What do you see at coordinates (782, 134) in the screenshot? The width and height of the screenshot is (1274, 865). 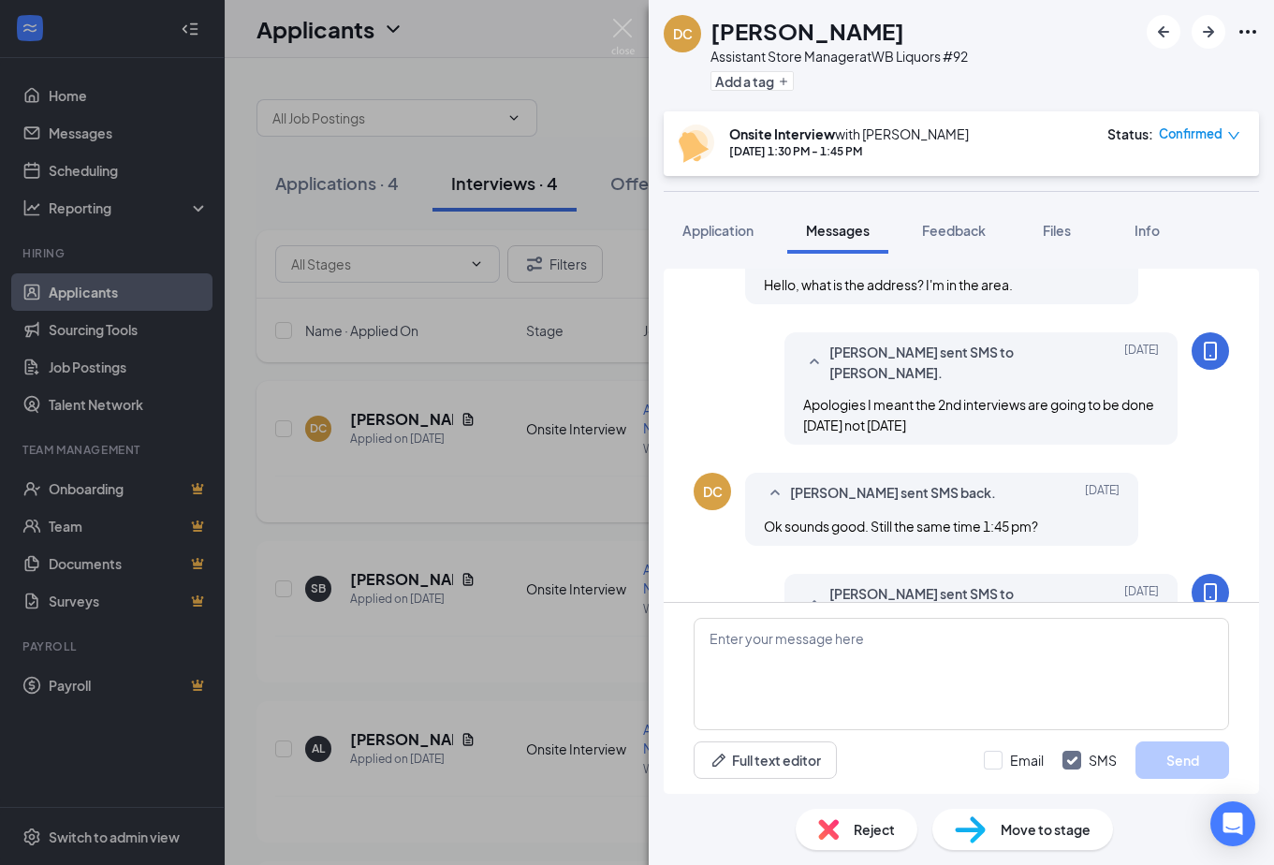 I see `b: Onsite Interview` at bounding box center [782, 134].